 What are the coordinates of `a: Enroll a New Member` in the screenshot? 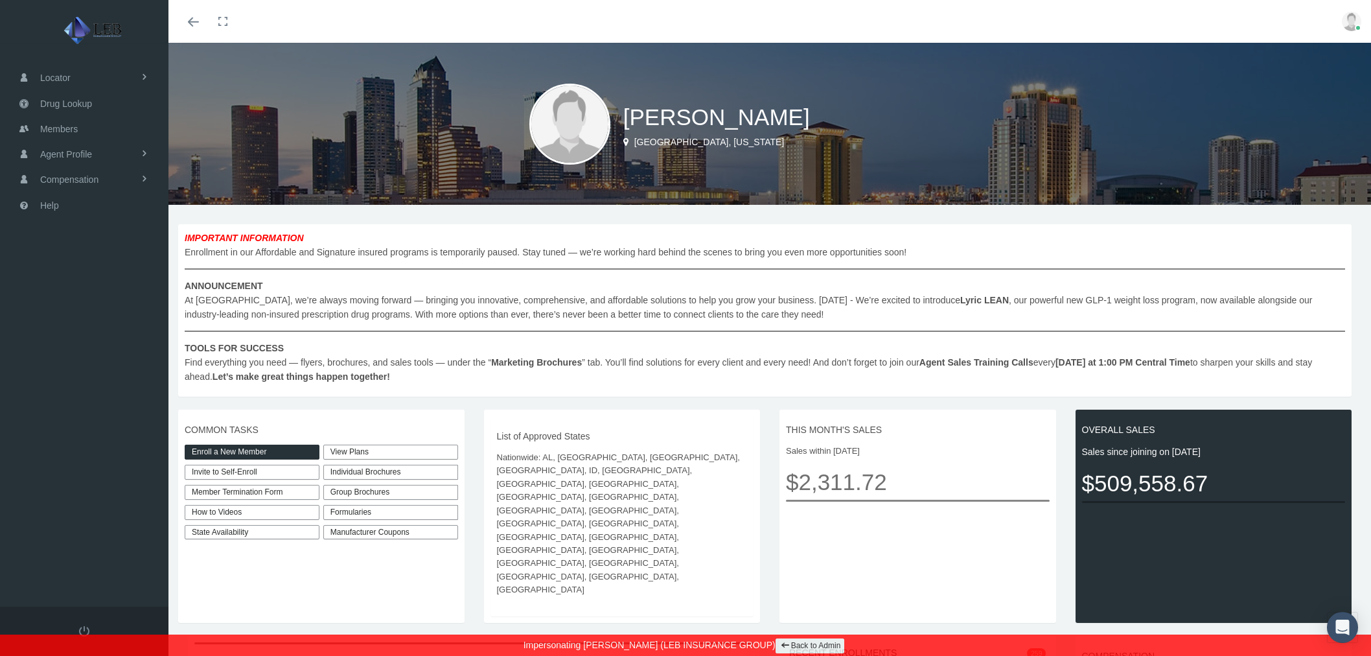 It's located at (252, 451).